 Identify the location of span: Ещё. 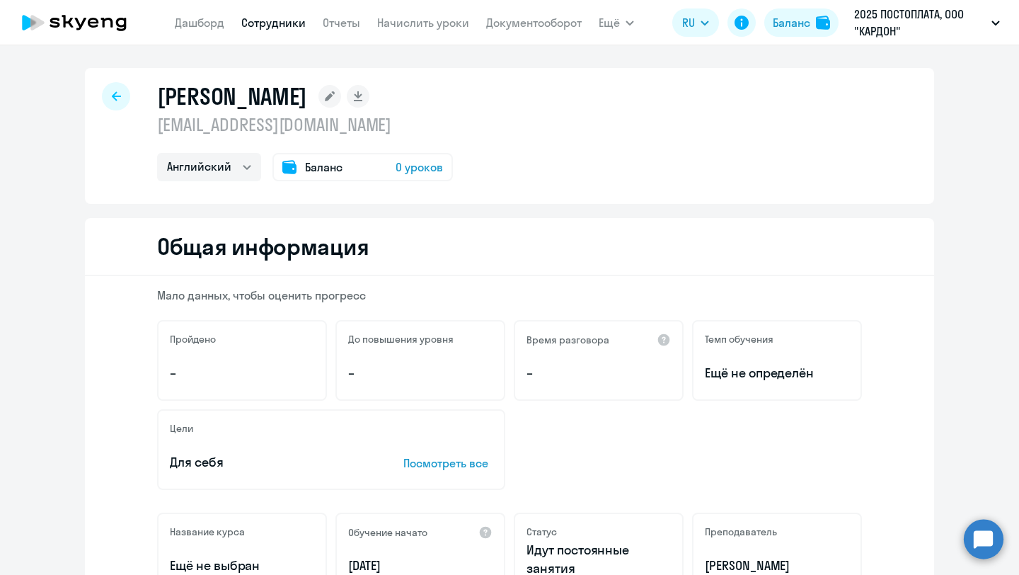
(609, 23).